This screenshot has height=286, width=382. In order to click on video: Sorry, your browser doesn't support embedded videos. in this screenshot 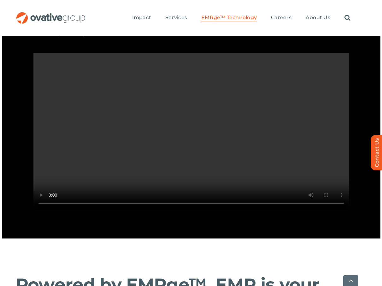, I will do `click(191, 132)`.